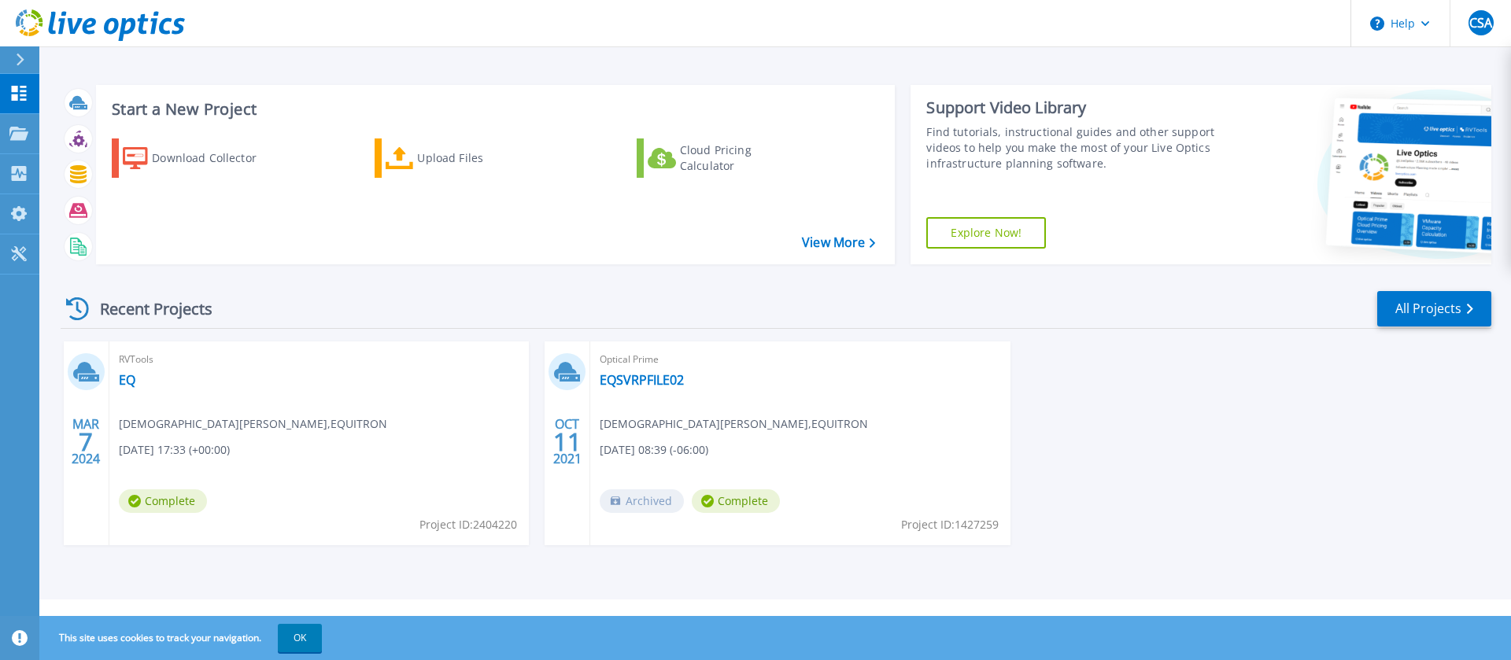 The height and width of the screenshot is (660, 1511). Describe the element at coordinates (838, 242) in the screenshot. I see `a: View More` at that location.